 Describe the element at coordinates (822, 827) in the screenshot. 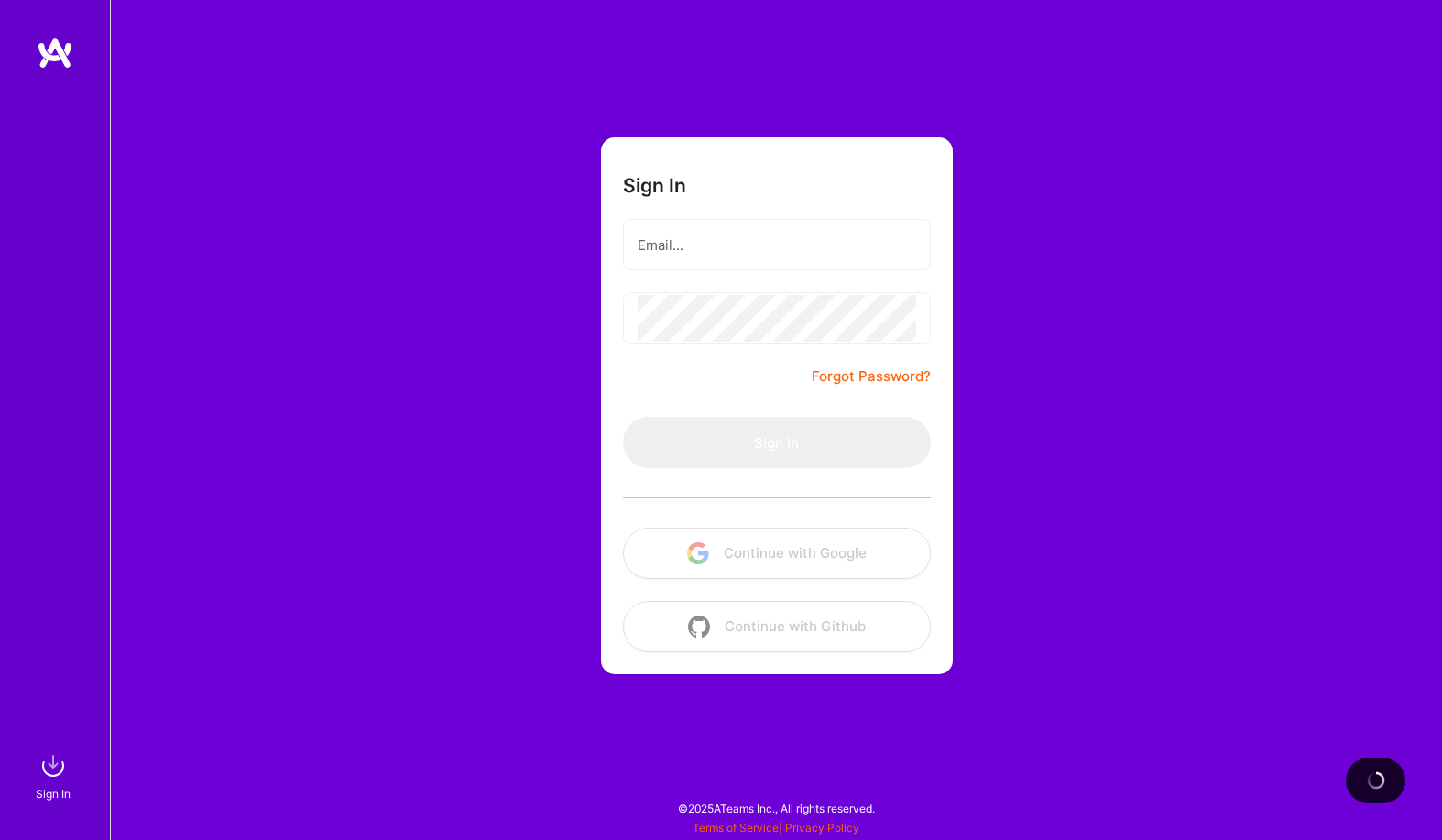

I see `a: Privacy Policy` at that location.